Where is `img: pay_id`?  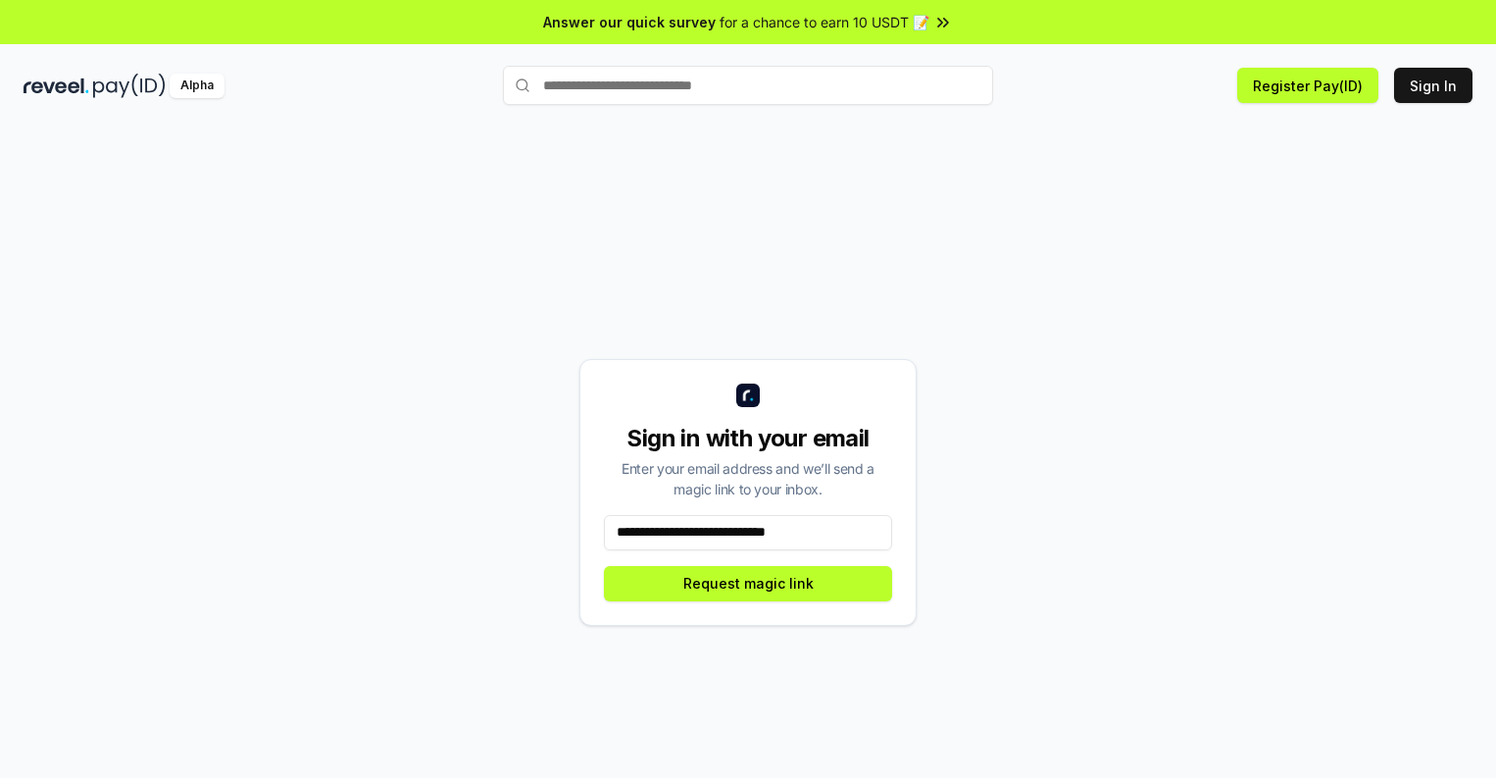 img: pay_id is located at coordinates (129, 85).